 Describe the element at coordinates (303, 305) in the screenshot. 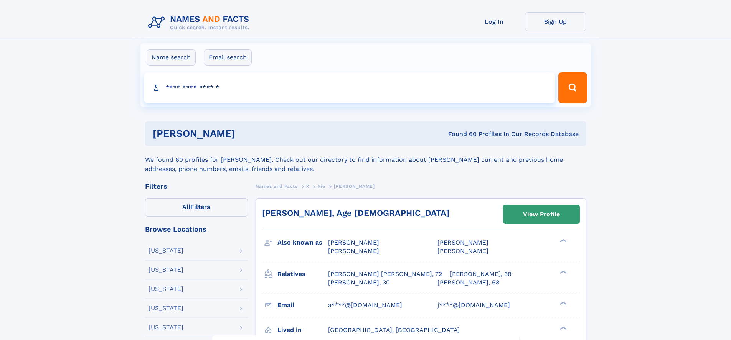

I see `h3: Email` at that location.